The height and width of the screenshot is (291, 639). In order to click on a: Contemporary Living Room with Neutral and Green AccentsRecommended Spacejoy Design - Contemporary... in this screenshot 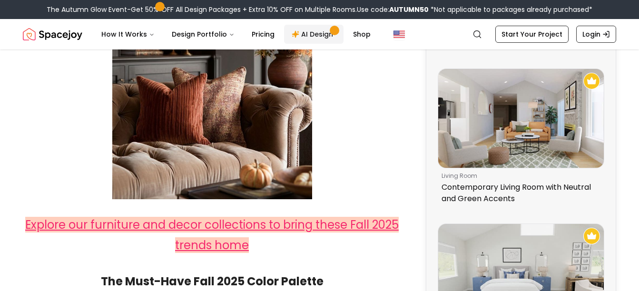, I will do `click(521, 138)`.